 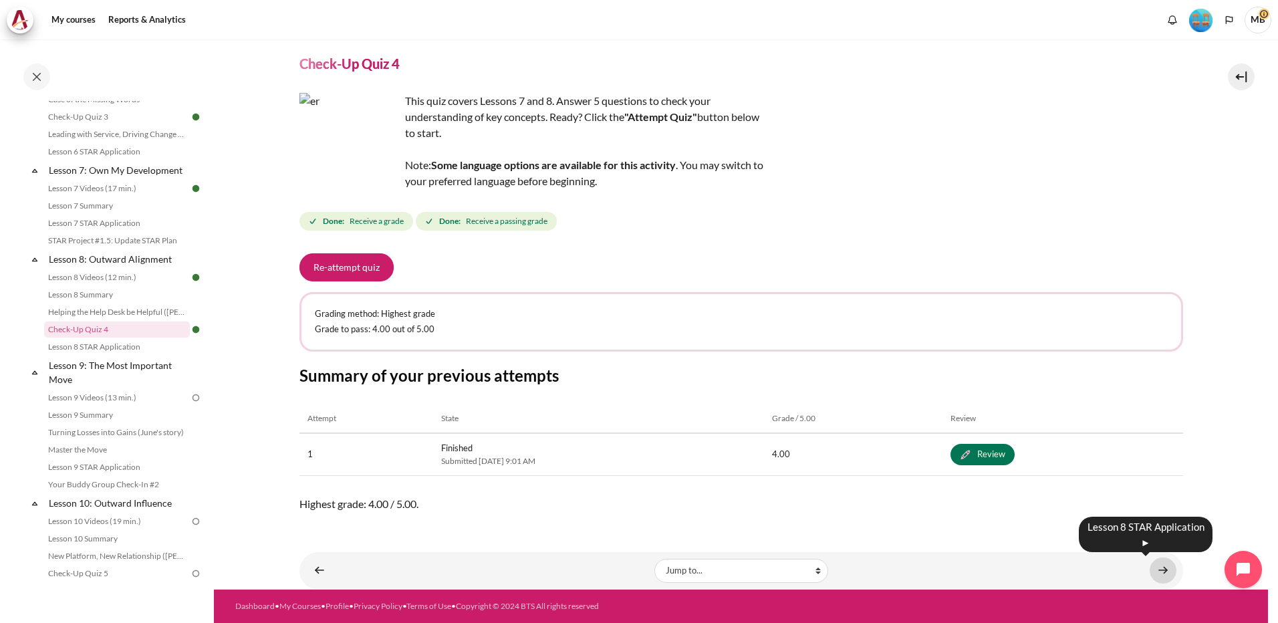 What do you see at coordinates (378, 606) in the screenshot?
I see `a: Privacy Policy` at bounding box center [378, 606].